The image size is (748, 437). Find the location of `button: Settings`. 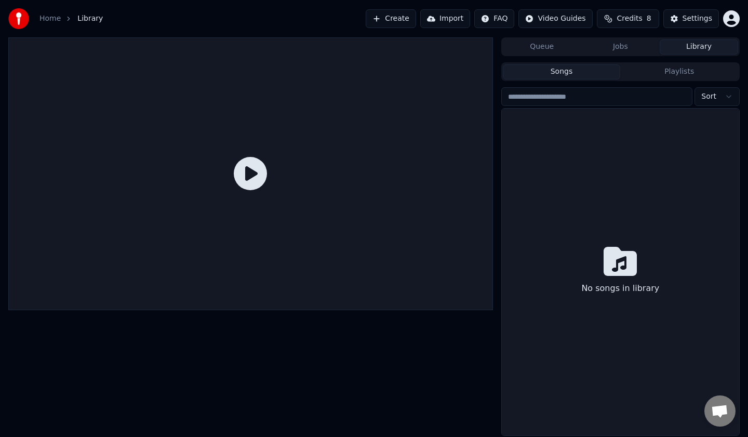

button: Settings is located at coordinates (691, 19).